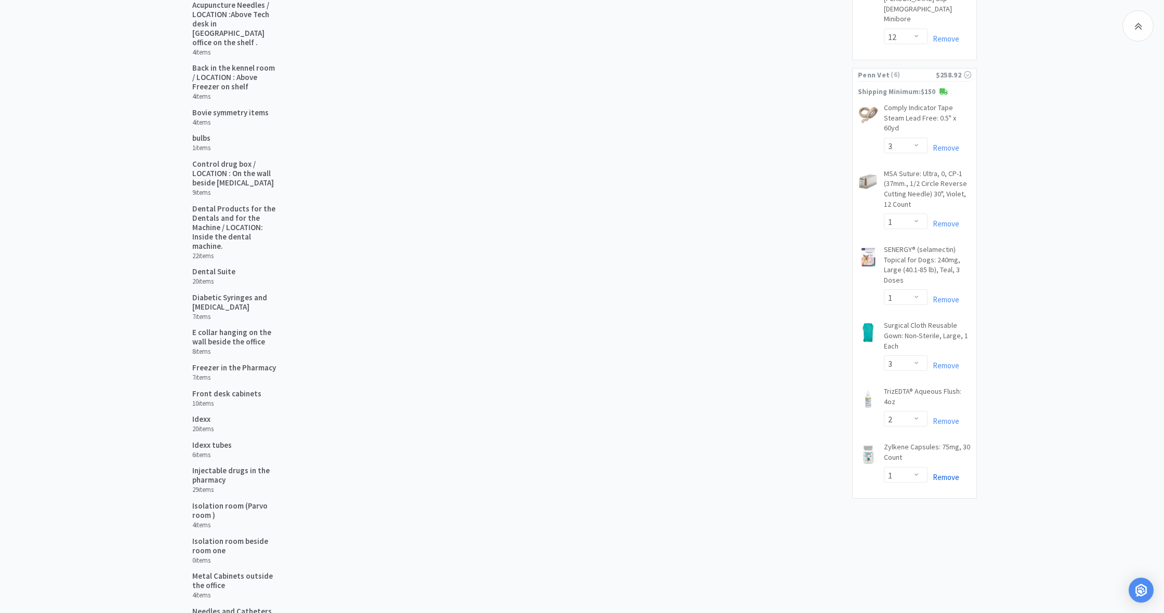 This screenshot has height=613, width=1164. Describe the element at coordinates (234, 228) in the screenshot. I see `h5: Dental Products for the Dentals and for the Machine / LOCATION: Inside the dental machine.` at that location.